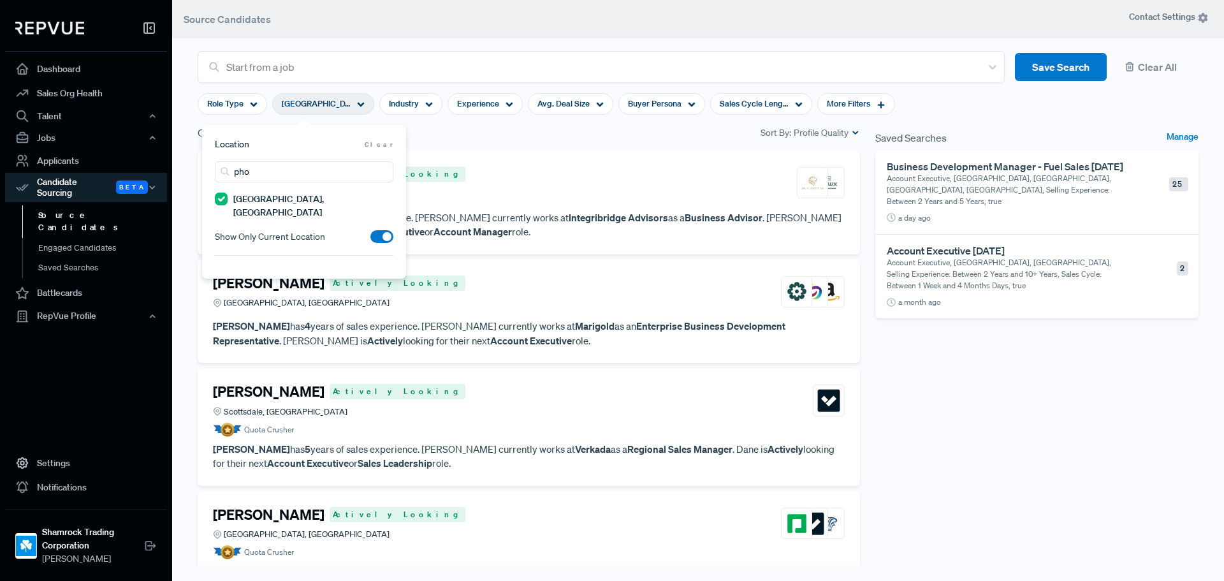  I want to click on a: Notifications, so click(86, 487).